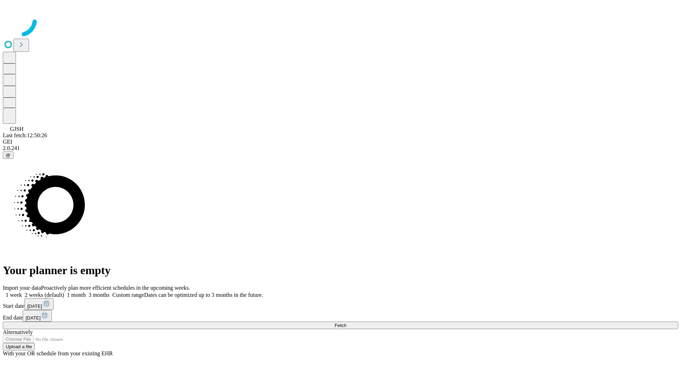  What do you see at coordinates (99, 295) in the screenshot?
I see `span: 3 months` at bounding box center [99, 295].